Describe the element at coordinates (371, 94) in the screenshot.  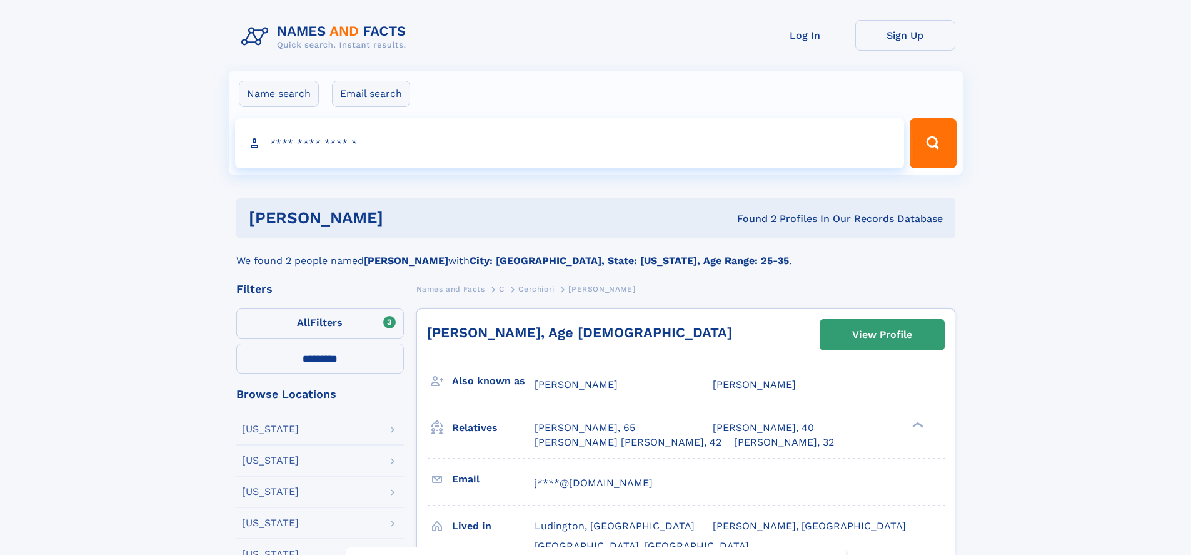
I see `label: Email search` at that location.